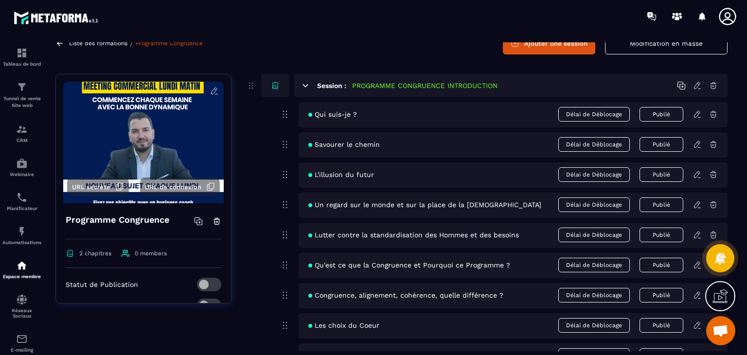  What do you see at coordinates (22, 276) in the screenshot?
I see `p: Espace membre` at bounding box center [22, 276].